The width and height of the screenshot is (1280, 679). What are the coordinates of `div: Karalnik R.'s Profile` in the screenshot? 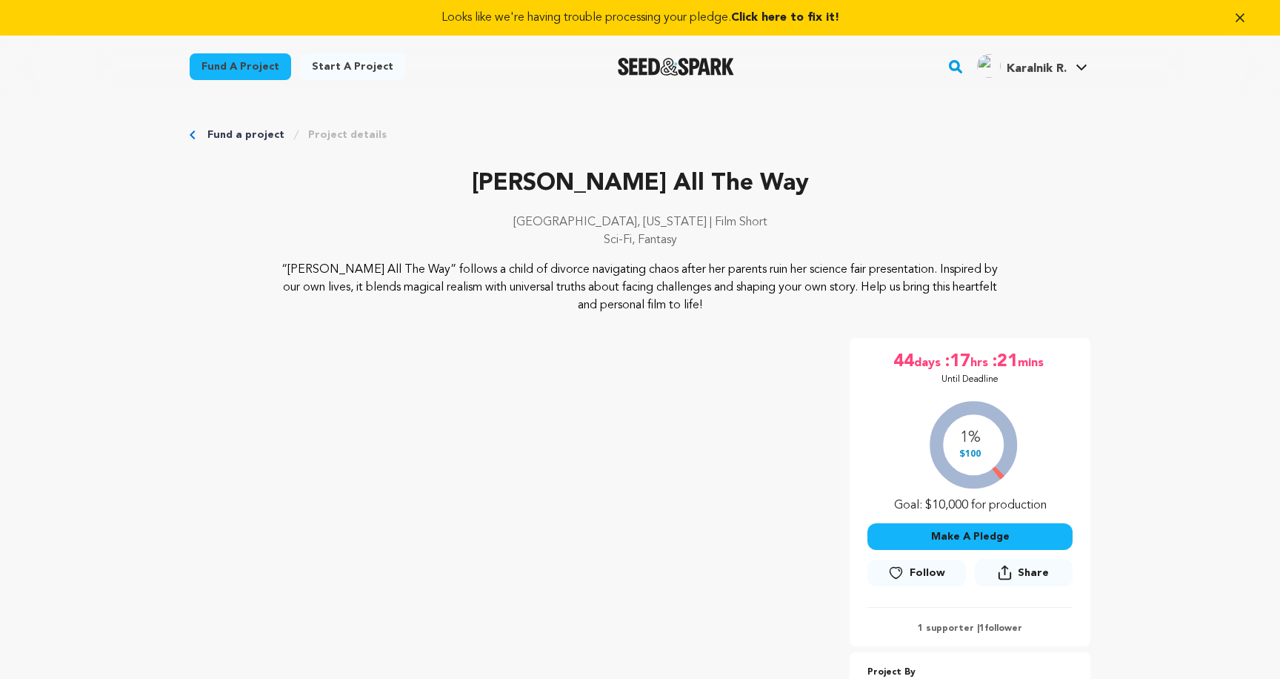 It's located at (1022, 66).